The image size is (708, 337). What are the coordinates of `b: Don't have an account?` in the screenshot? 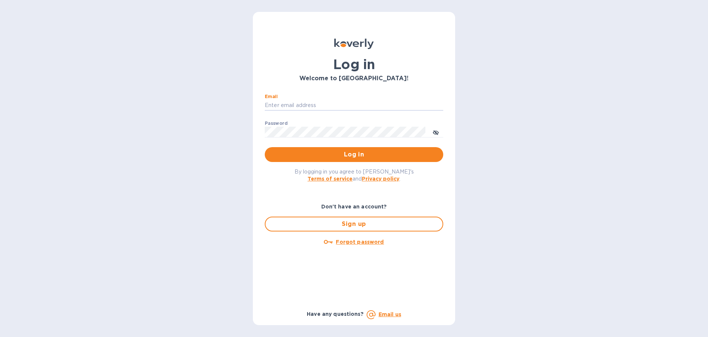 It's located at (354, 207).